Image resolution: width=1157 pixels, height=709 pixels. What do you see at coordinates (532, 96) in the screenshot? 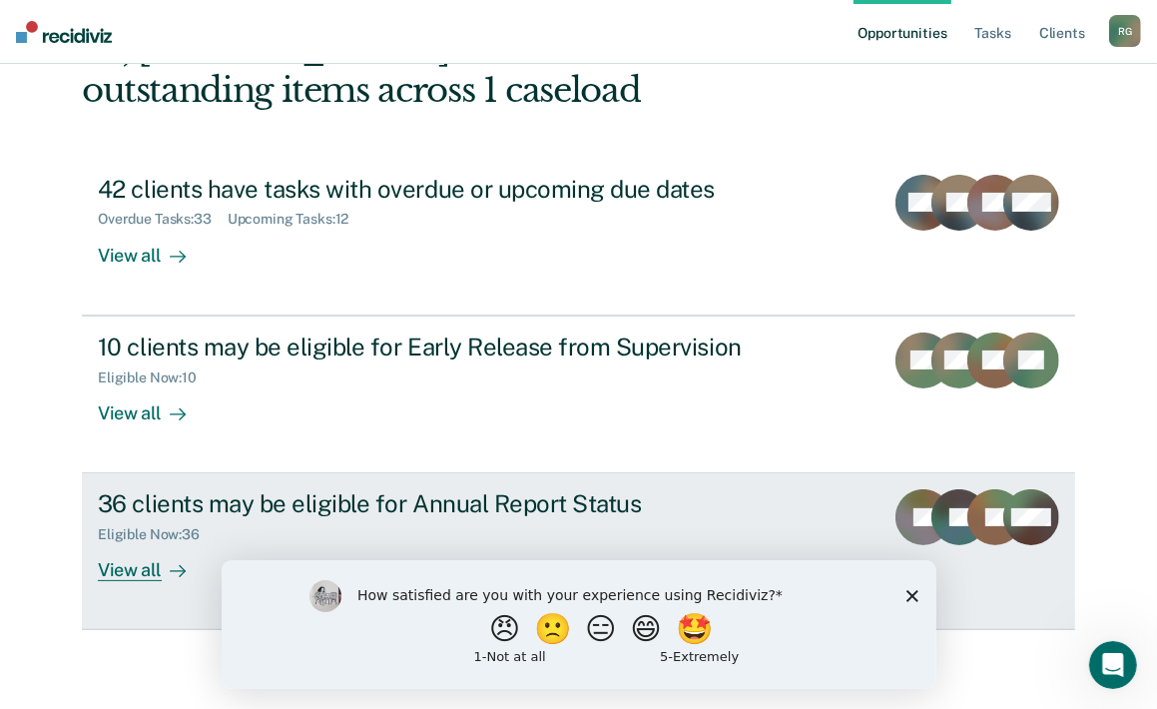
I see `div: 5 - Extremely` at bounding box center [532, 96].